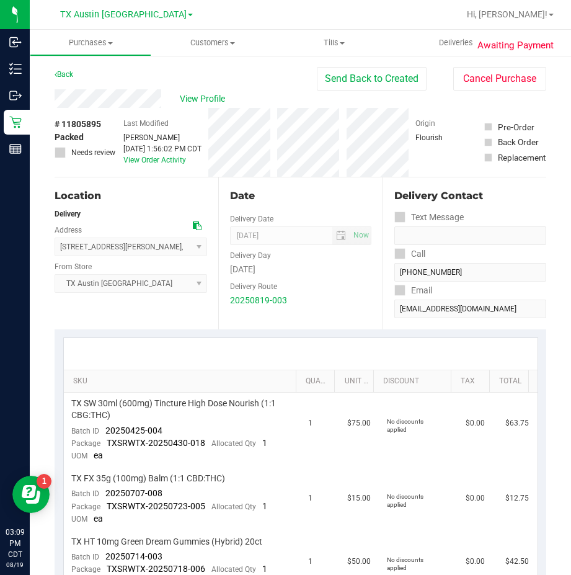 This screenshot has height=575, width=571. I want to click on span: Customers, so click(212, 43).